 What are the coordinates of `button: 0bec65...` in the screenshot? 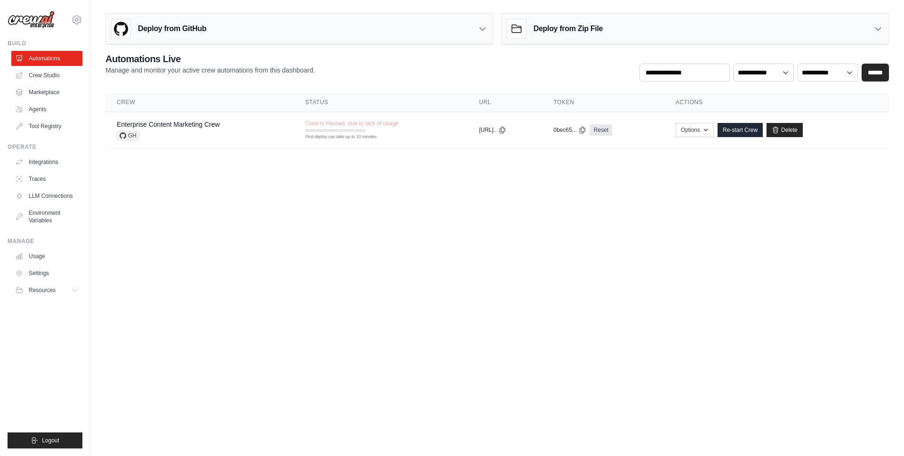 It's located at (570, 130).